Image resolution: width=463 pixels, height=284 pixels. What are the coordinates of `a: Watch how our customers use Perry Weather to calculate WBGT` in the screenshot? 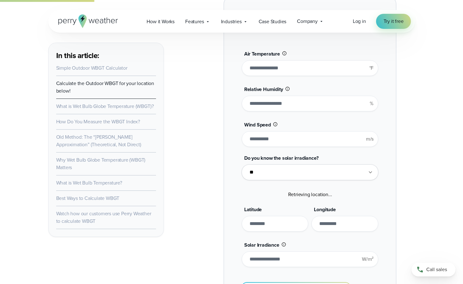 It's located at (104, 217).